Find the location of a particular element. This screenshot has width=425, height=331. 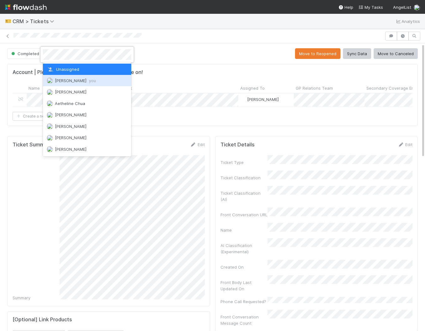

img: avatar_628a5c20-041b-43d3-a441-1958b262852b.png is located at coordinates (50, 149).